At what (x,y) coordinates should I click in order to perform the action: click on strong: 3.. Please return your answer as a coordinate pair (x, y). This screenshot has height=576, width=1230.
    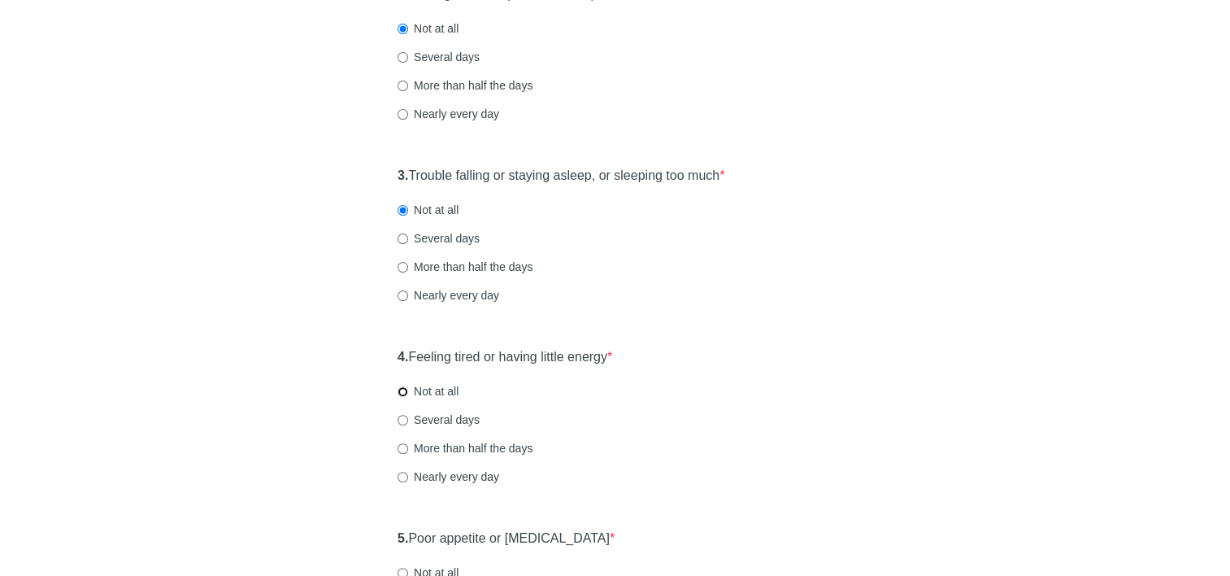
    Looking at the image, I should click on (402, 175).